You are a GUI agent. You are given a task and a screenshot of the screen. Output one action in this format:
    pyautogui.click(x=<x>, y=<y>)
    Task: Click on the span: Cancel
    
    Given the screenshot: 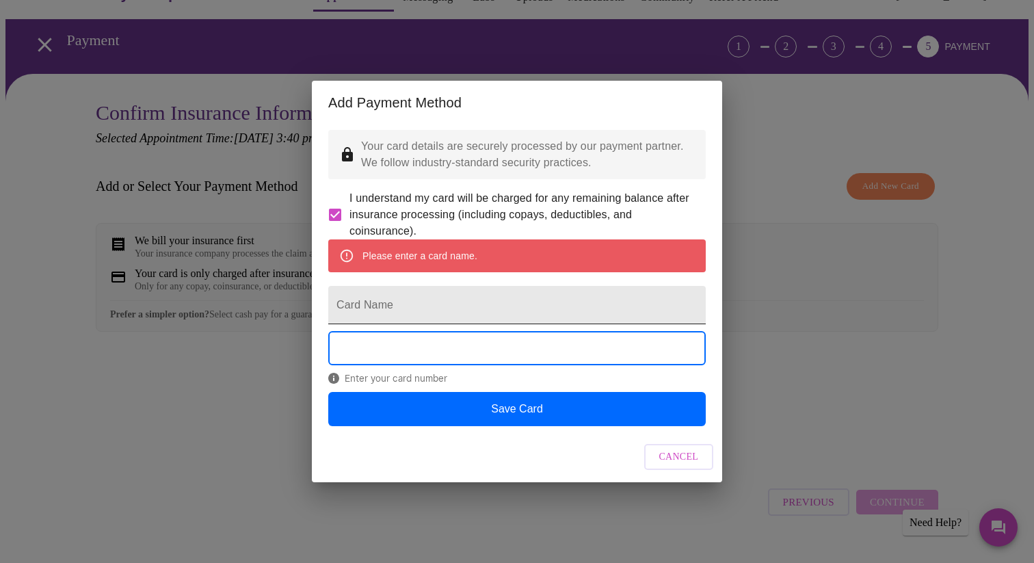 What is the action you would take?
    pyautogui.click(x=679, y=457)
    